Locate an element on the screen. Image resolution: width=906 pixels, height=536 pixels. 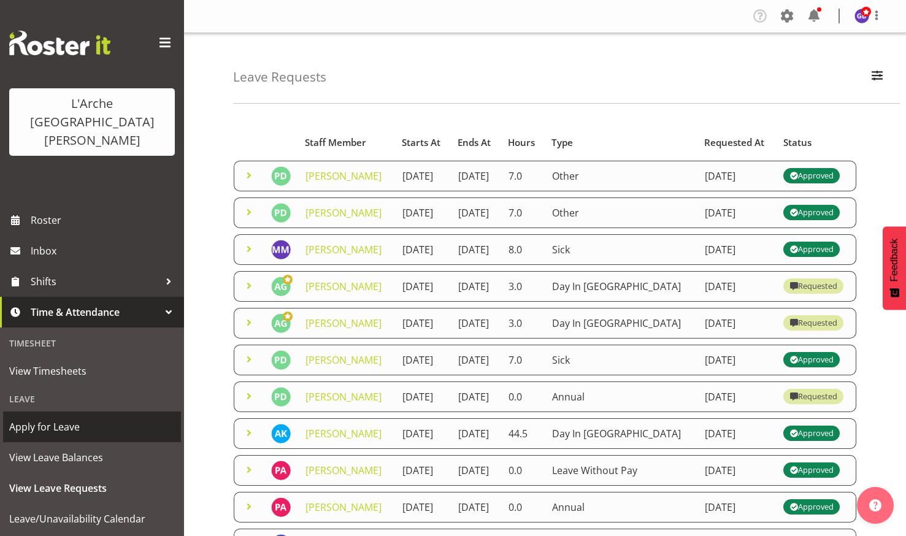
img: gillian-bradshaw10168.jpg is located at coordinates (862, 16).